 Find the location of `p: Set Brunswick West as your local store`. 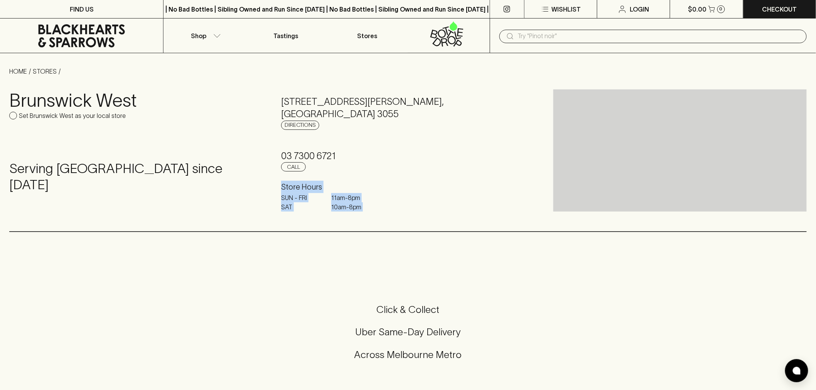

p: Set Brunswick West as your local store is located at coordinates (72, 116).